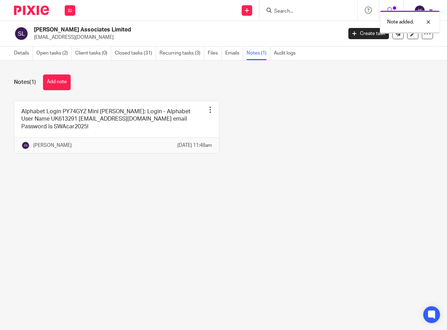 The width and height of the screenshot is (447, 330). Describe the element at coordinates (368, 34) in the screenshot. I see `a: Create task` at that location.